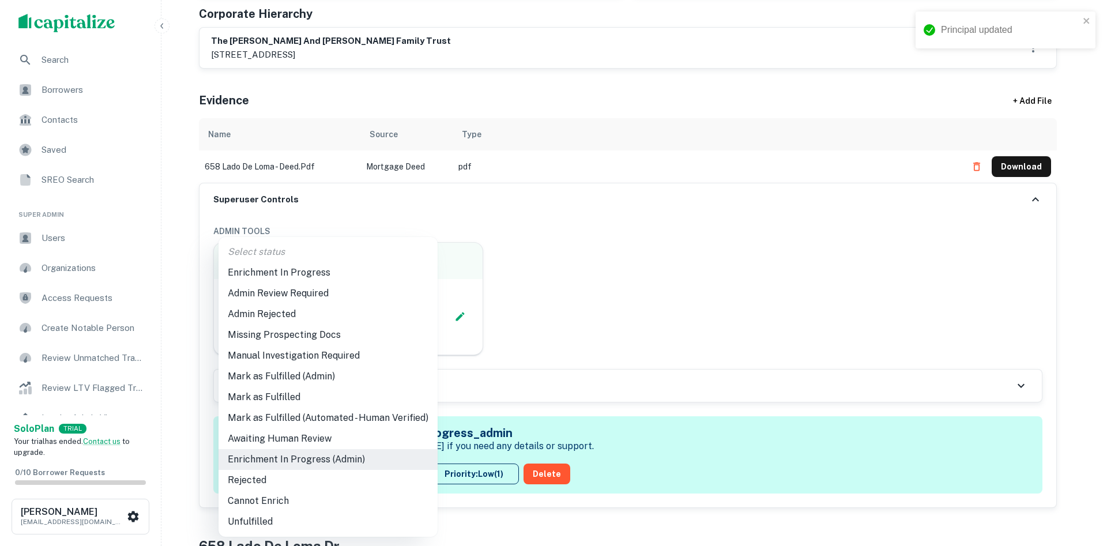 This screenshot has height=546, width=1107. What do you see at coordinates (328, 522) in the screenshot?
I see `li: Unfulfilled` at bounding box center [328, 522].